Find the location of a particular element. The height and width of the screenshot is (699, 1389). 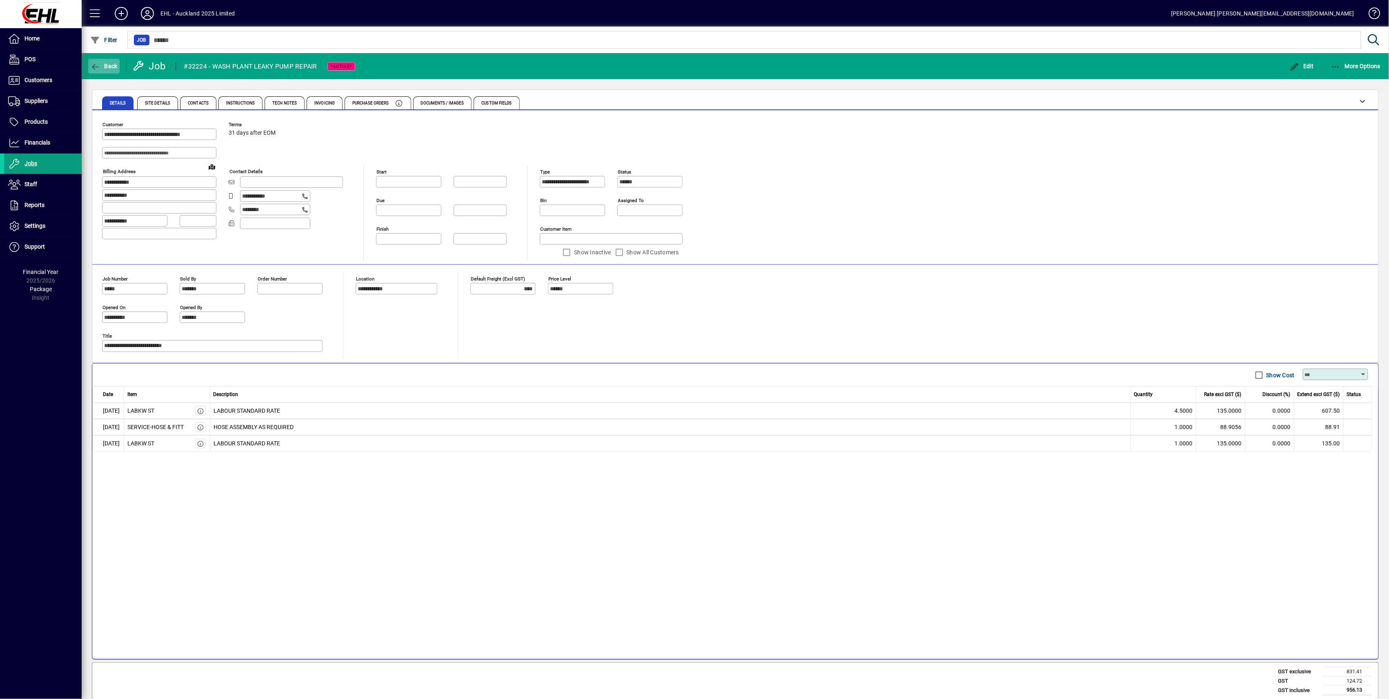

a: Suppliers is located at coordinates (43, 101).